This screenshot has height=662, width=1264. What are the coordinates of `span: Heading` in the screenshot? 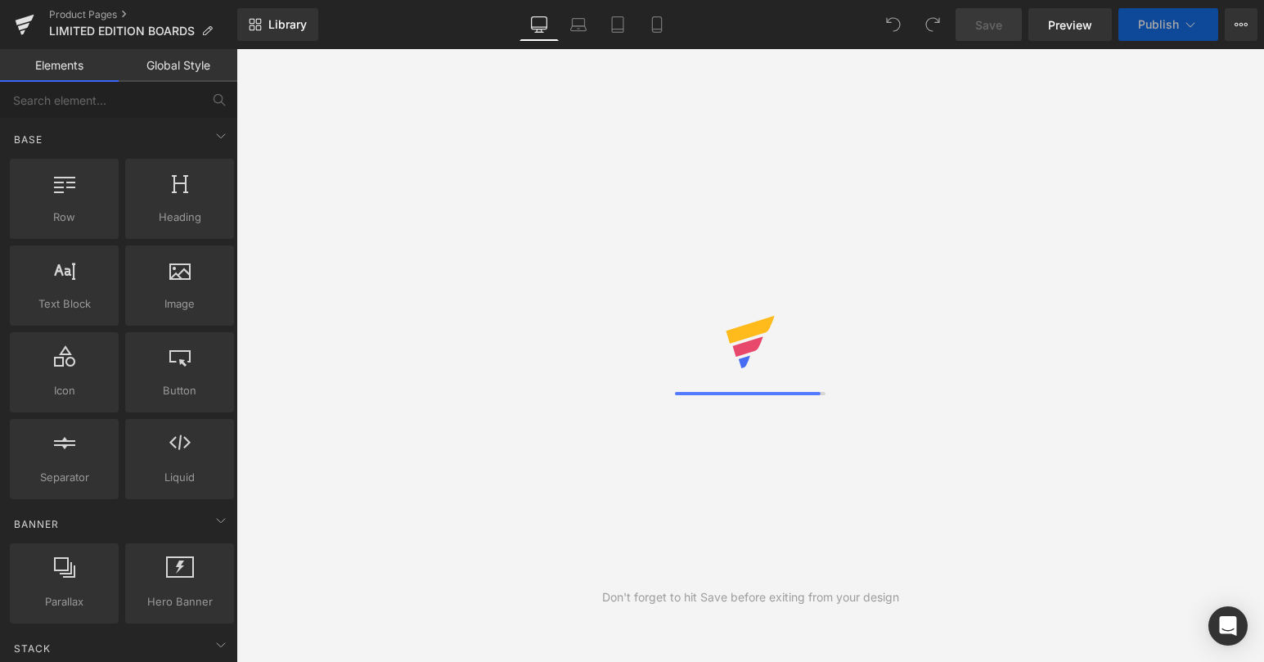 It's located at (179, 217).